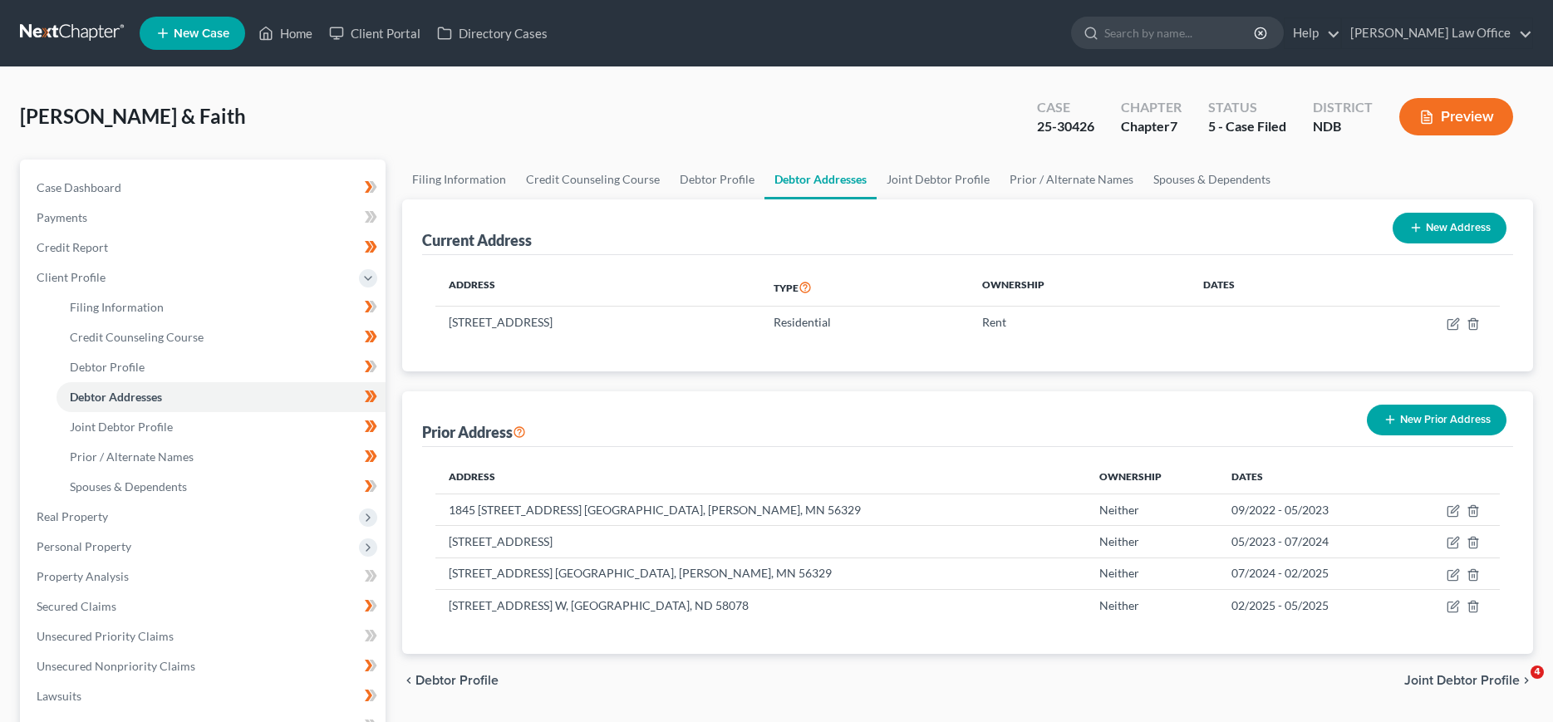  I want to click on span: Payments, so click(61, 217).